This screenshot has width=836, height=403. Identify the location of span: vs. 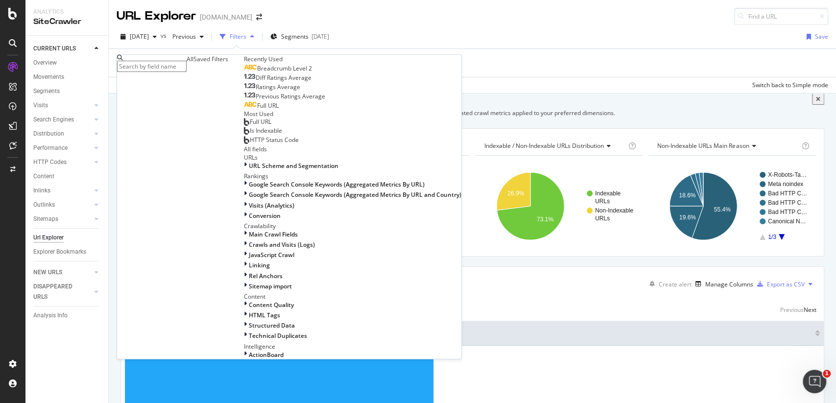
(165, 35).